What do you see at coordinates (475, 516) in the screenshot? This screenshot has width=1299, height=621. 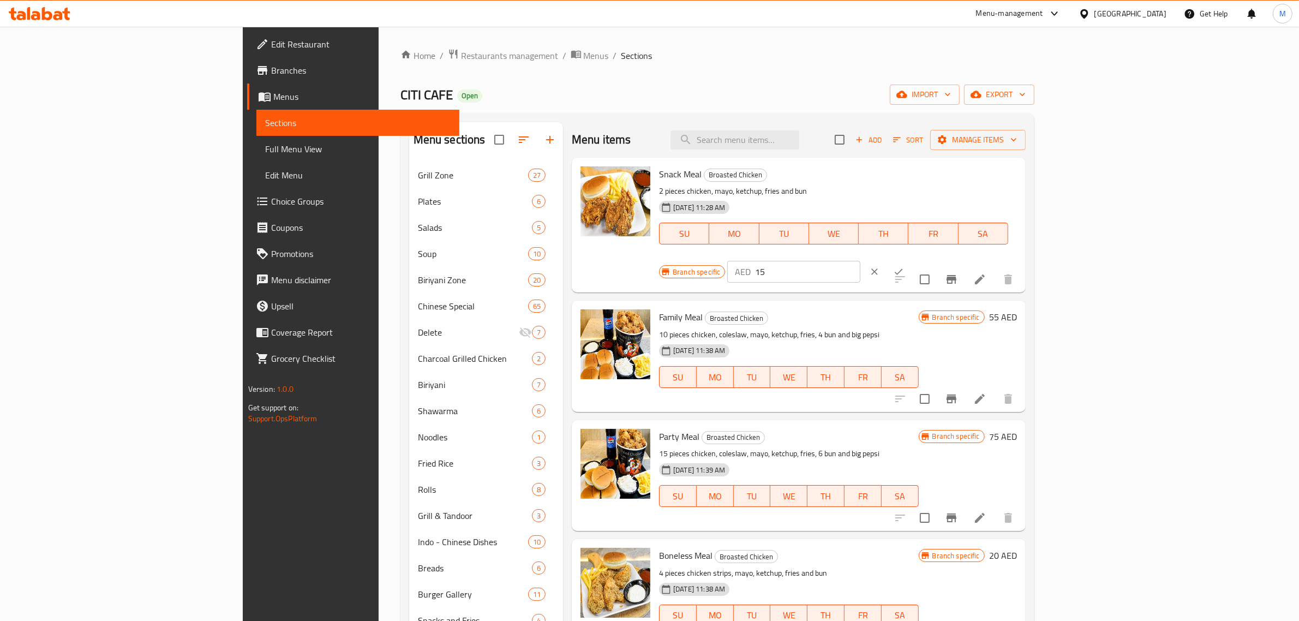 I see `span: Grill & Tandoor` at bounding box center [475, 516].